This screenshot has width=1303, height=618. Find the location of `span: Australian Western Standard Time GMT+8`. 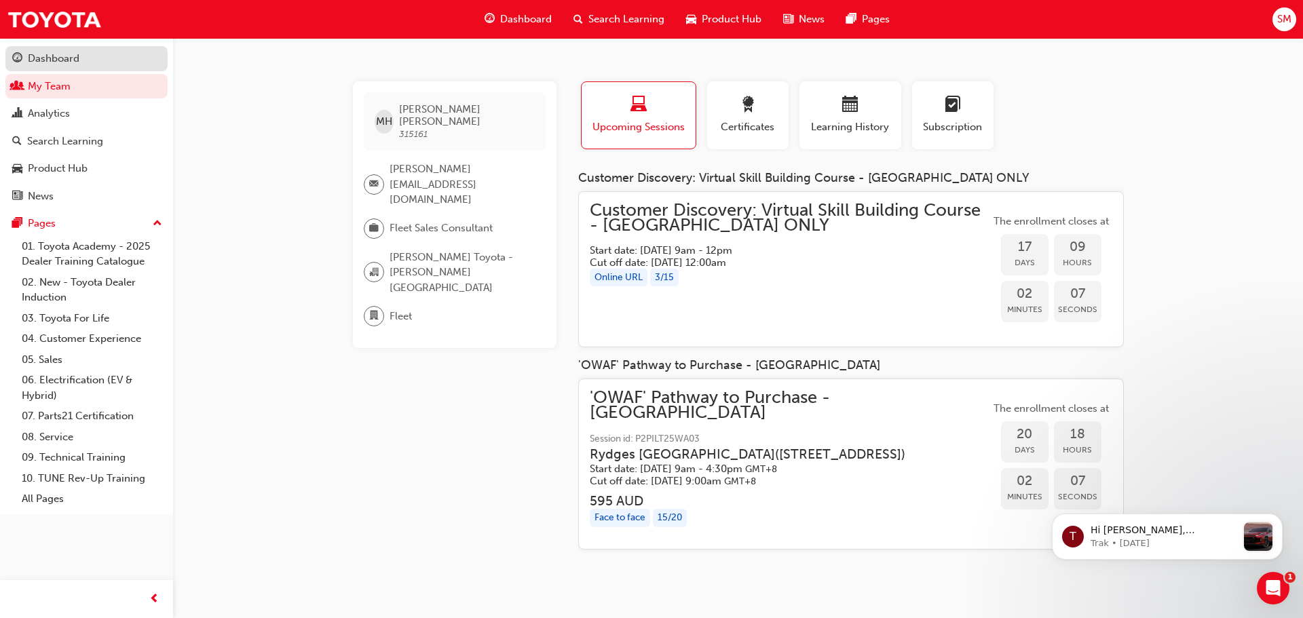

span: Australian Western Standard Time GMT+8 is located at coordinates (740, 481).